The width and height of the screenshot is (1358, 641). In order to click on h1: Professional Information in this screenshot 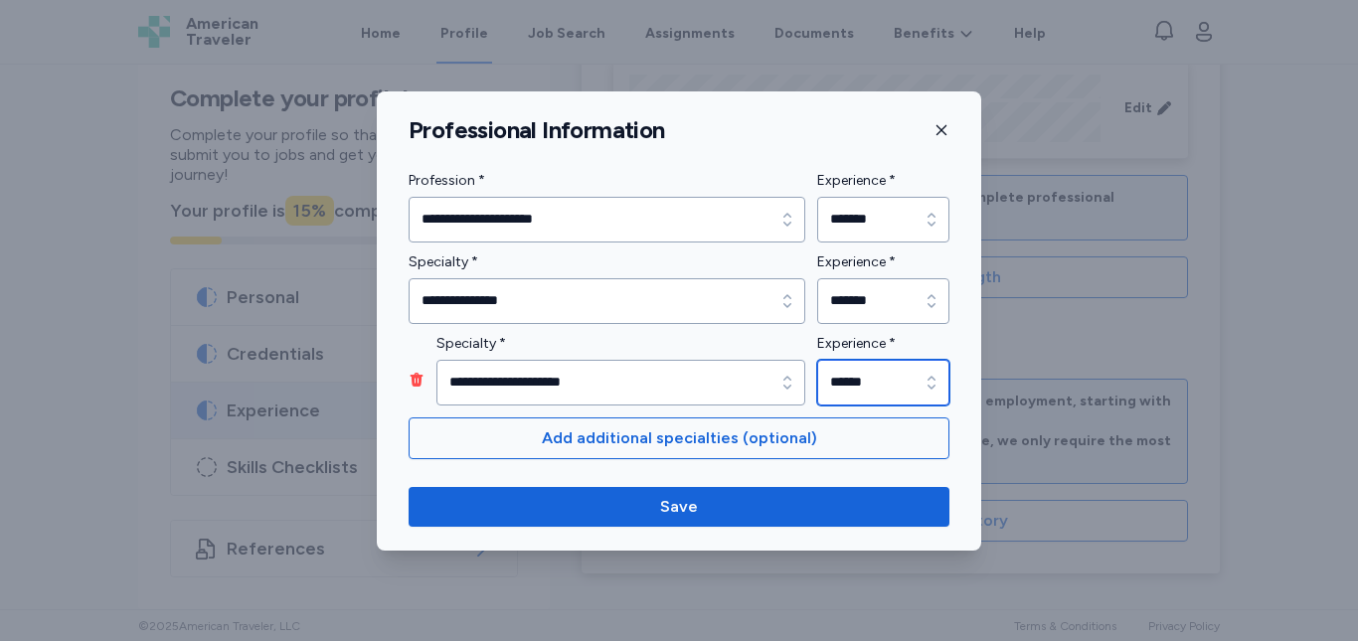, I will do `click(537, 130)`.